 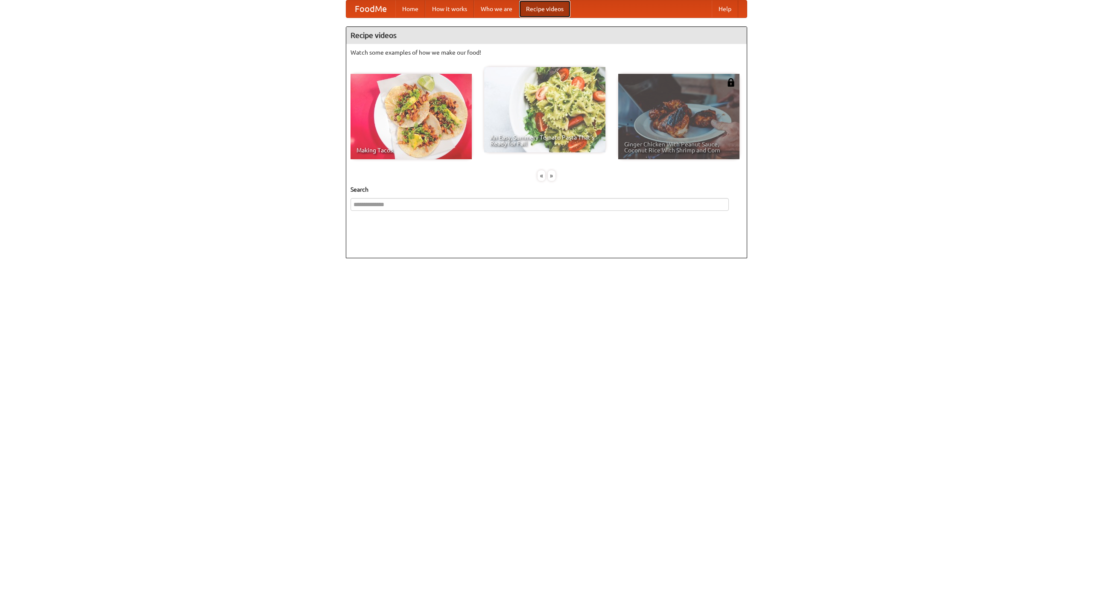 I want to click on h4: Recipe videos, so click(x=547, y=35).